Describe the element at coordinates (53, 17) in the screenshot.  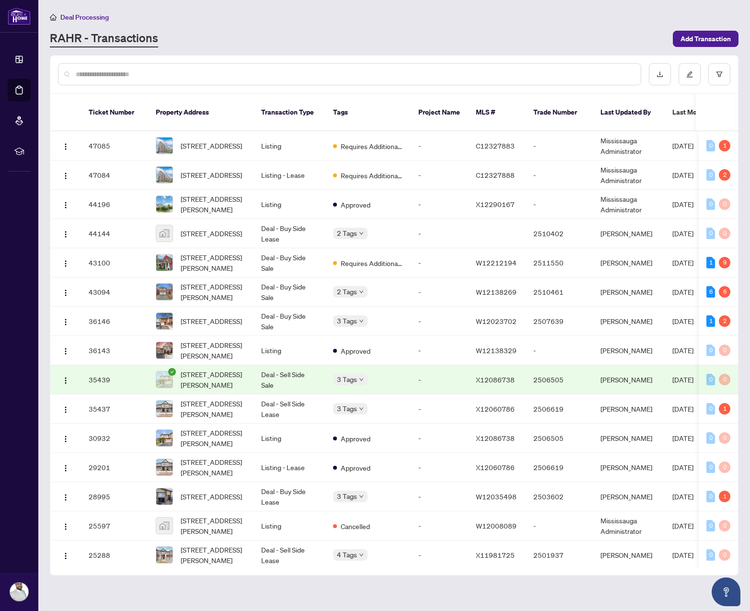
I see `span: home` at that location.